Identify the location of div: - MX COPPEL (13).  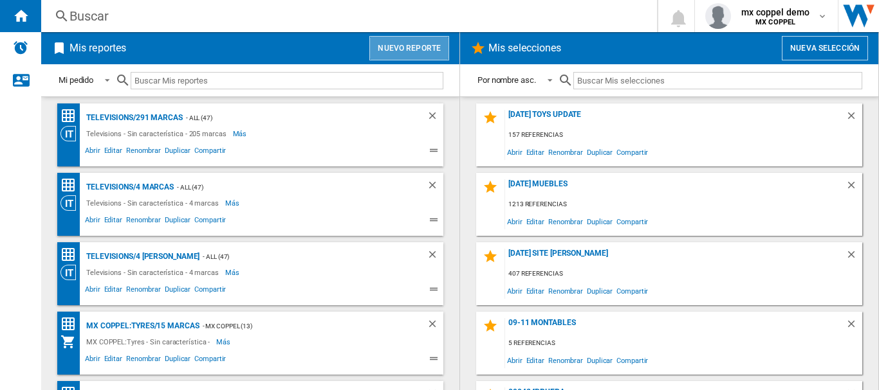
(300, 326).